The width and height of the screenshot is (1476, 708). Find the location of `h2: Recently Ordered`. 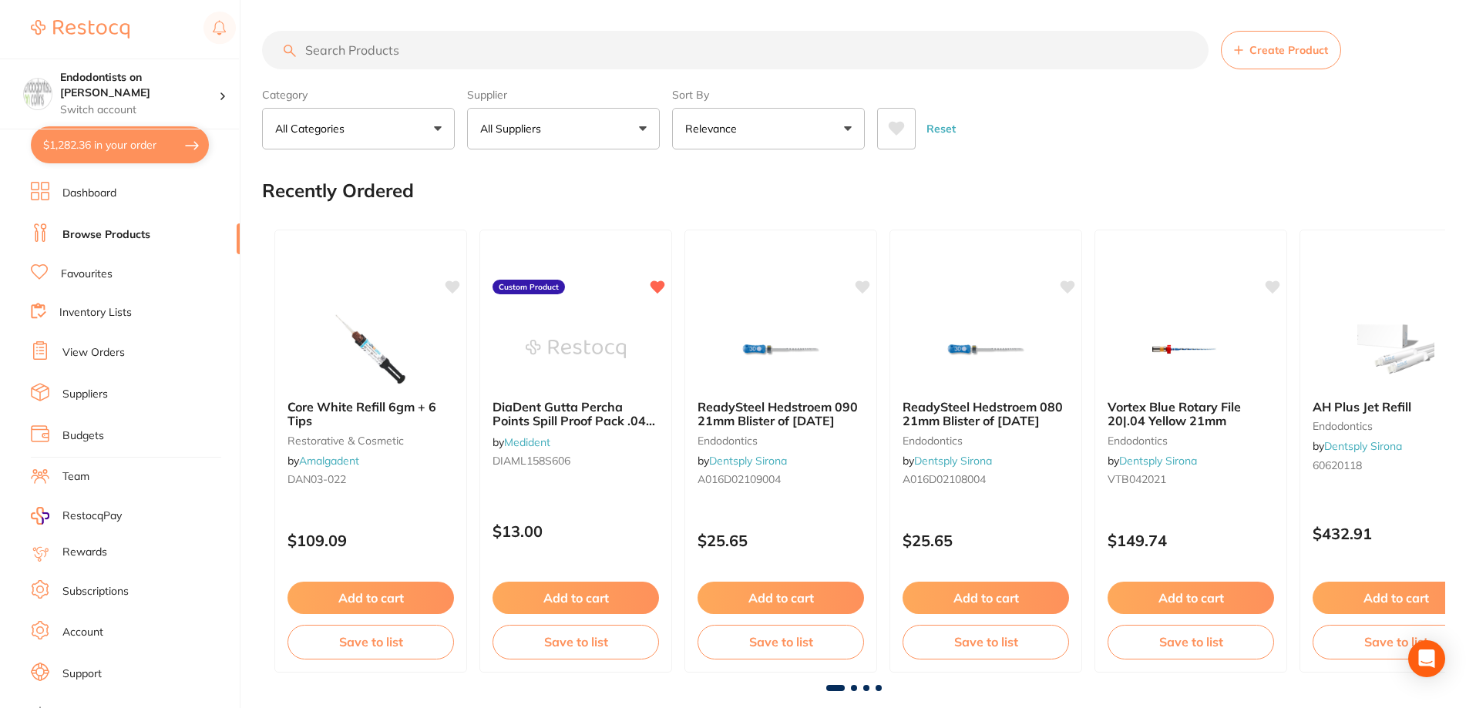

h2: Recently Ordered is located at coordinates (338, 191).